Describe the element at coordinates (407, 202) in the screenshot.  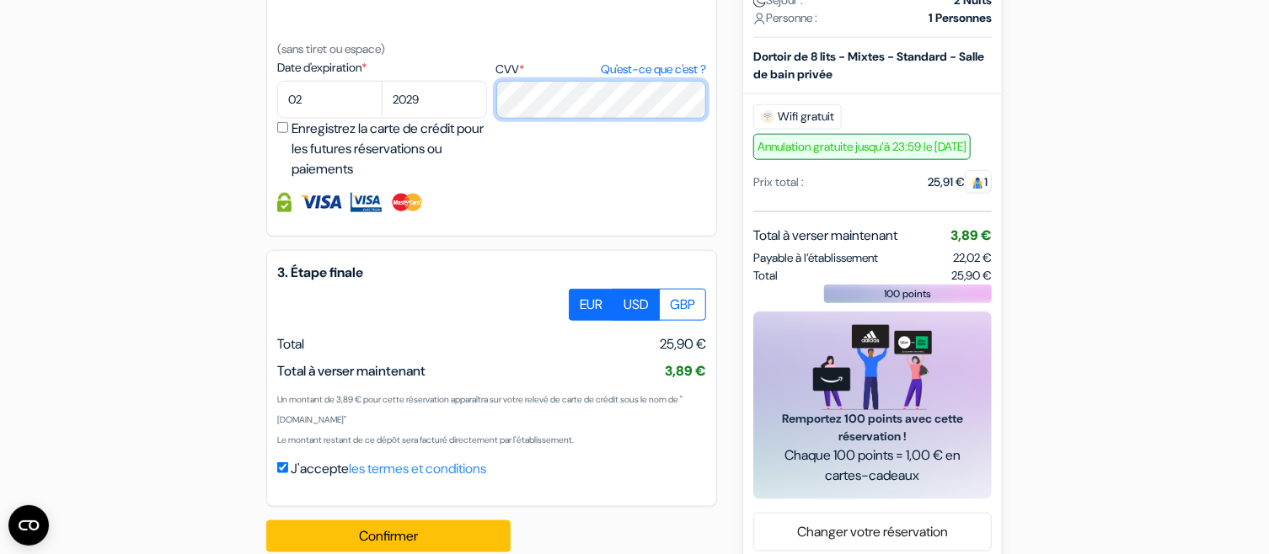
I see `img: Master Card` at that location.